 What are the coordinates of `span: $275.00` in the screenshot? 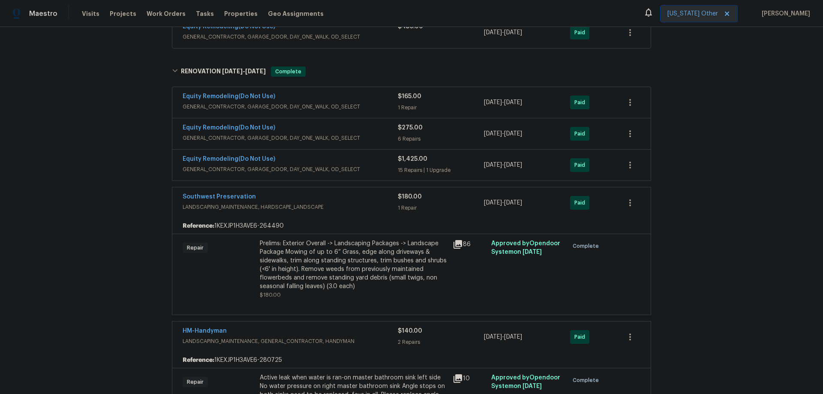 It's located at (410, 128).